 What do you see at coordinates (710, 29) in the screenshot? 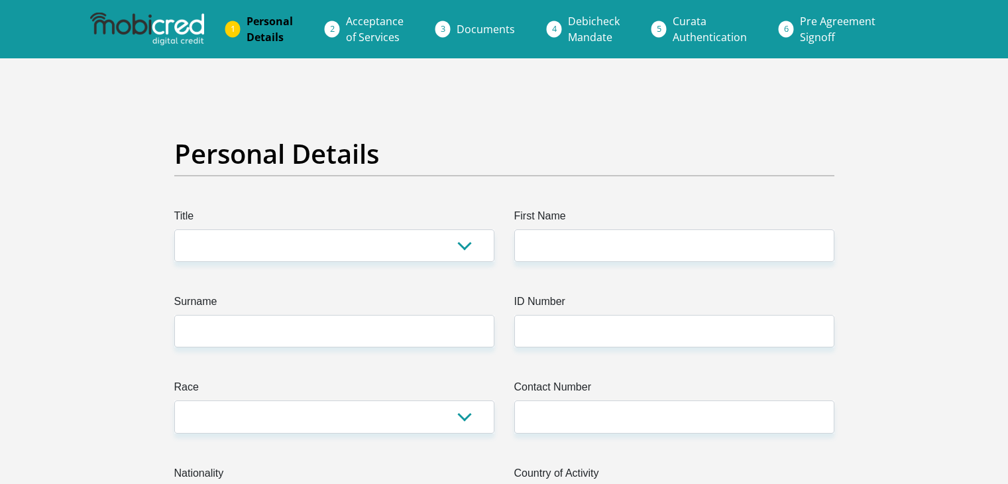
I see `span: Curata Authentication` at bounding box center [710, 29].